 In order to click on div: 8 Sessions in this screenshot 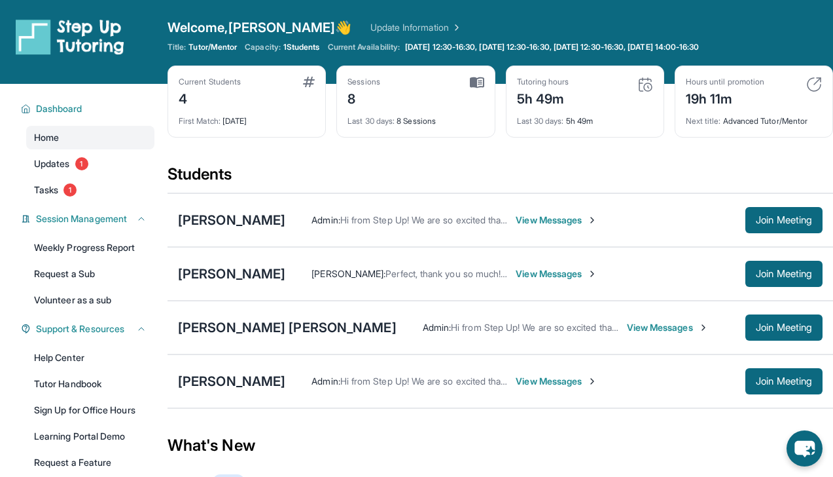, I will do `click(416, 117)`.